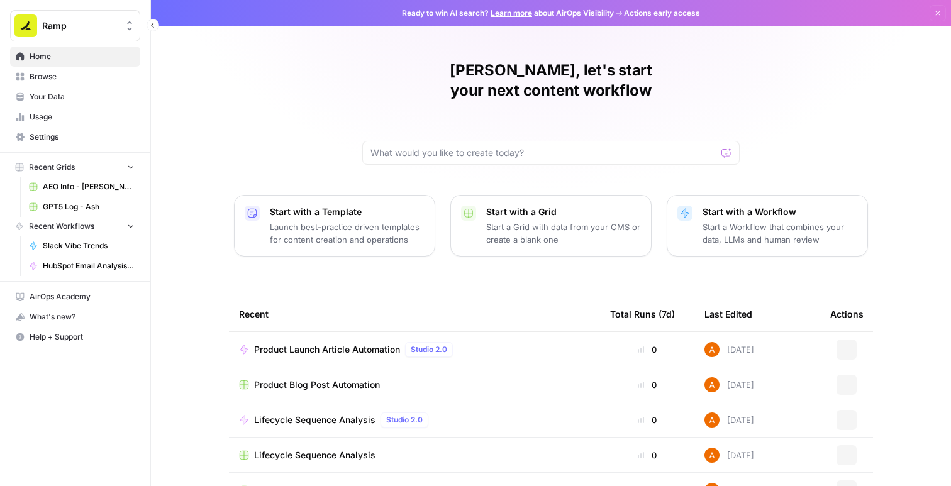 The image size is (951, 486). I want to click on img: Ramp Logo, so click(26, 26).